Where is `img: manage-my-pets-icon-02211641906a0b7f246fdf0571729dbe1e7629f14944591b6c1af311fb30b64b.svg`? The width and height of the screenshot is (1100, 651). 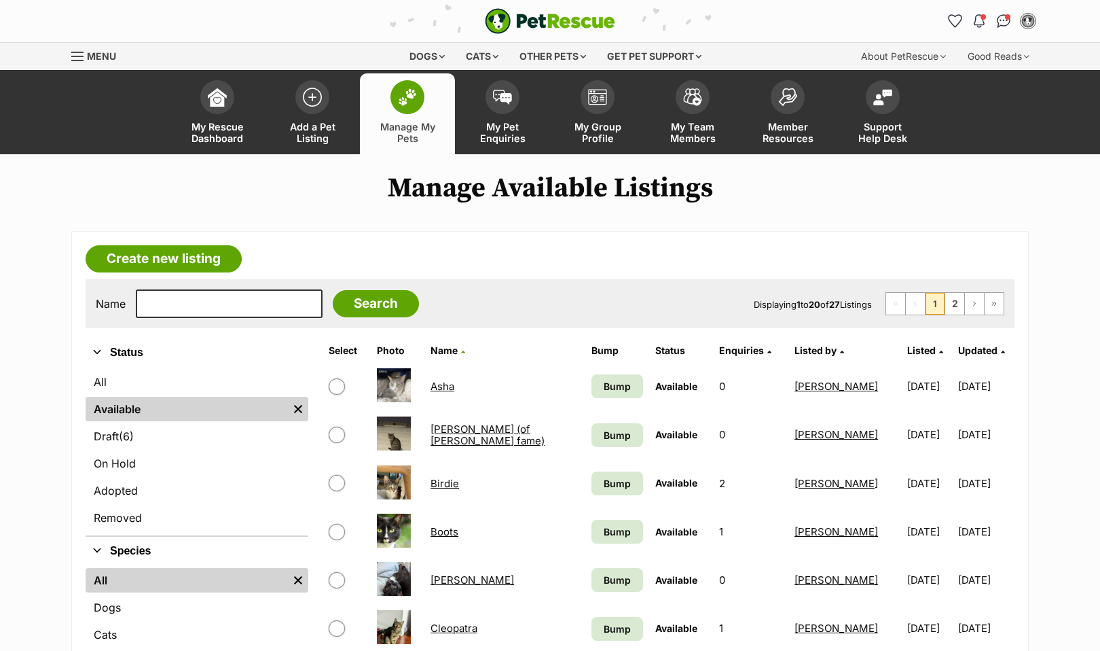 img: manage-my-pets-icon-02211641906a0b7f246fdf0571729dbe1e7629f14944591b6c1af311fb30b64b.svg is located at coordinates (408, 97).